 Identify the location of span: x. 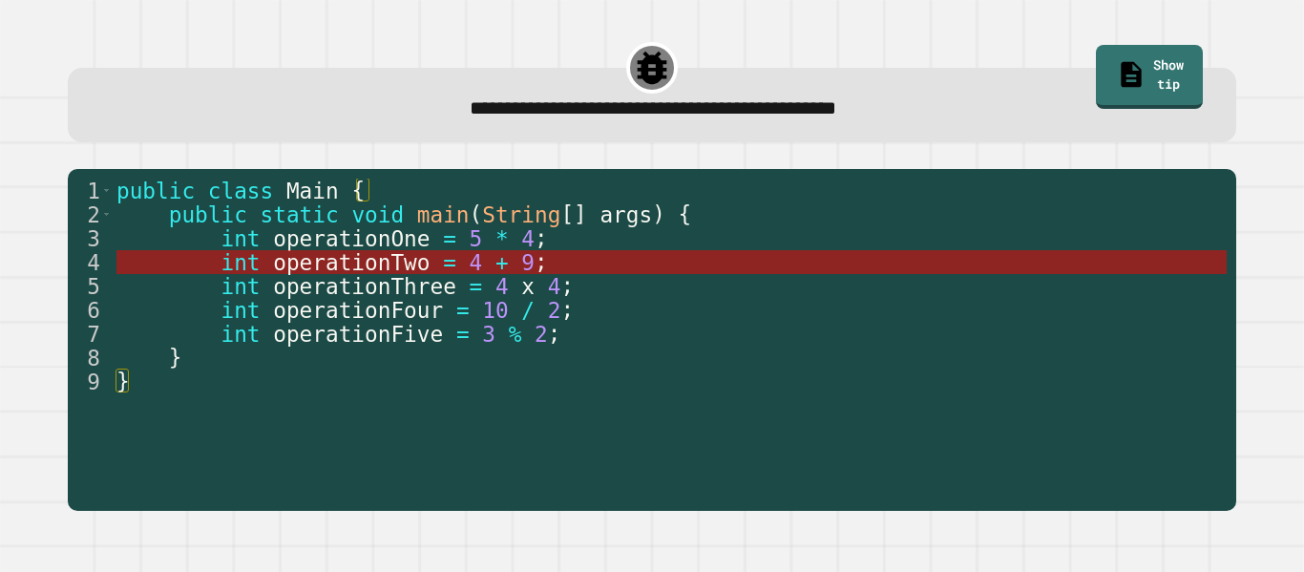
(528, 286).